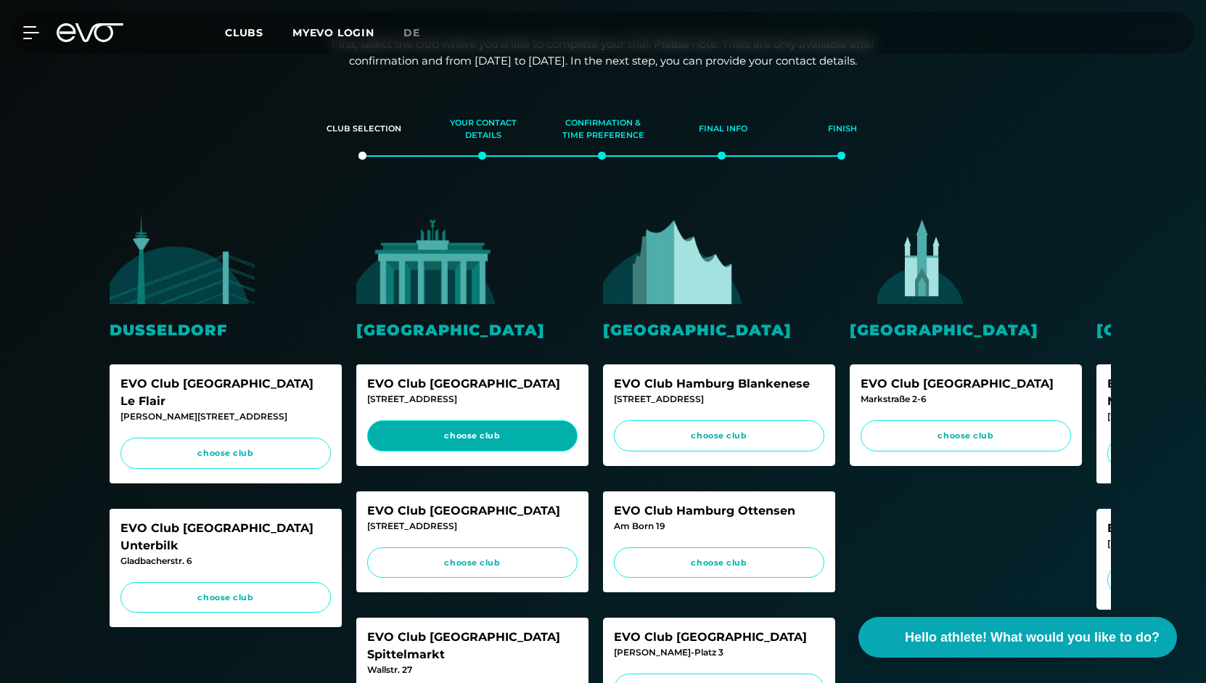 This screenshot has height=683, width=1206. I want to click on button: Hello athlete! What would you like to do?, so click(1018, 637).